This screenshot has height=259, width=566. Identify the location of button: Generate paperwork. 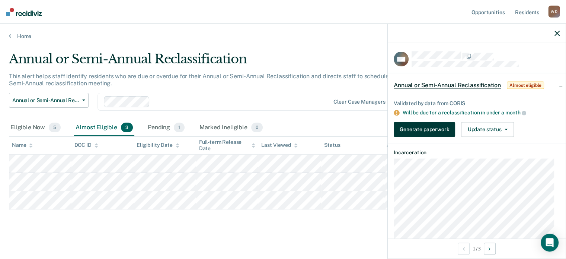
(425, 129).